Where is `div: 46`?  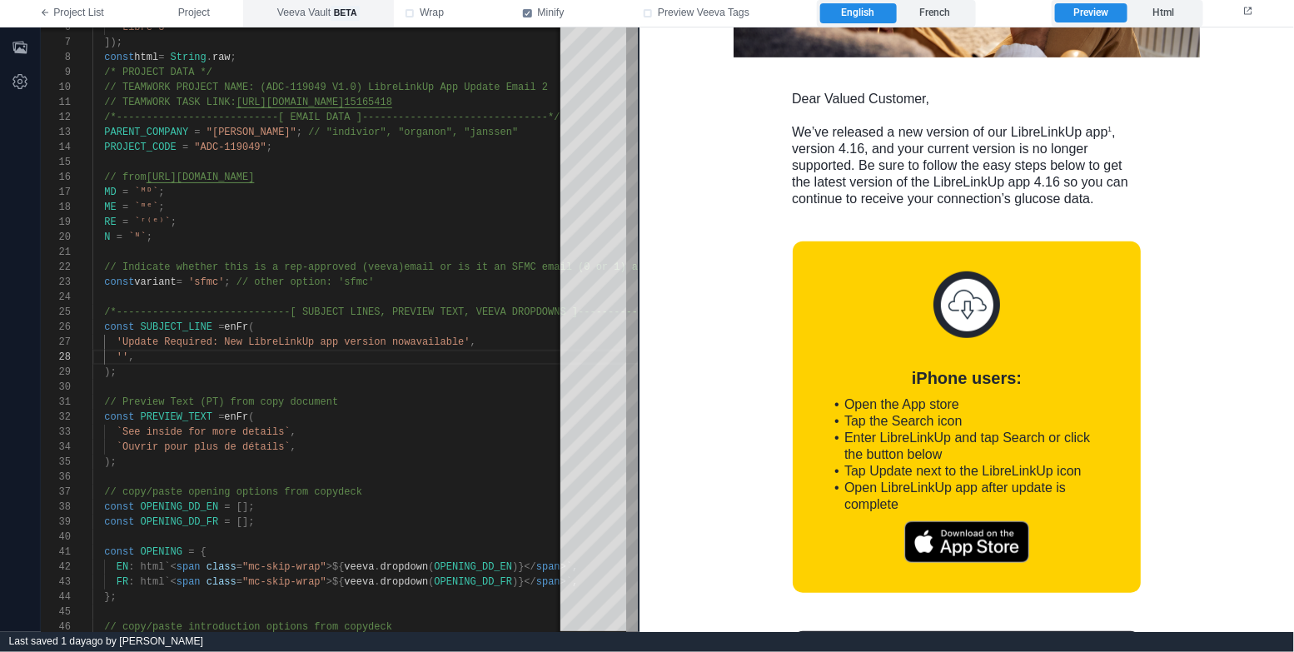
div: 46 is located at coordinates (56, 627).